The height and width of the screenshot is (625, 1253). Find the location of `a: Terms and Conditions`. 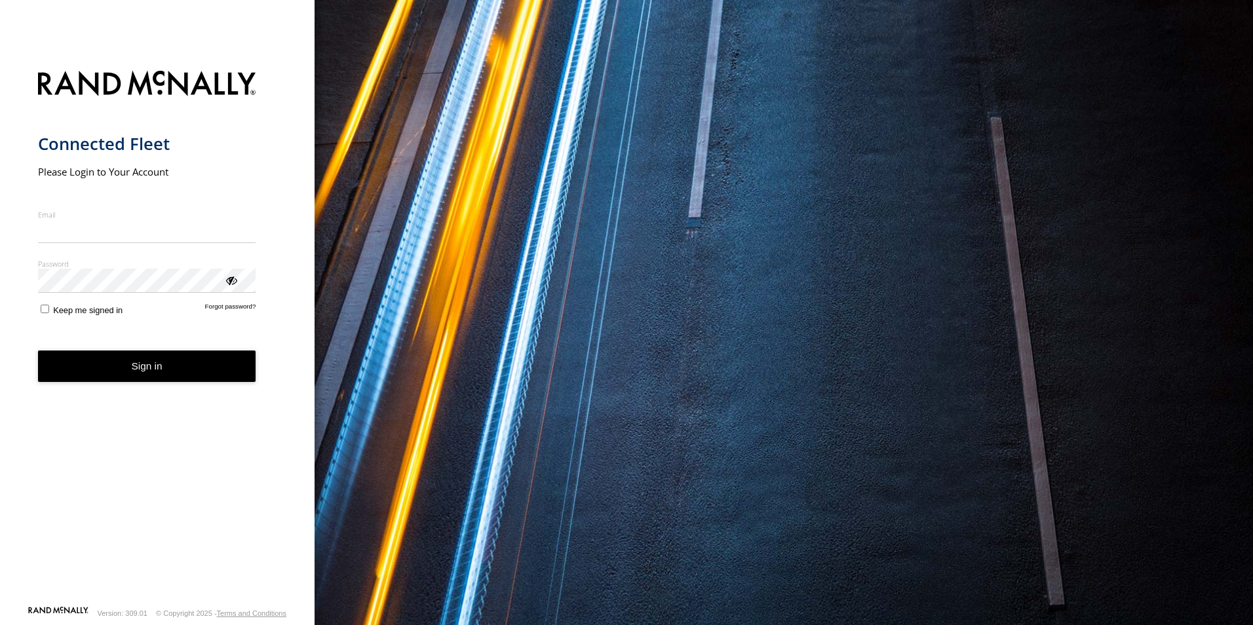

a: Terms and Conditions is located at coordinates (252, 613).